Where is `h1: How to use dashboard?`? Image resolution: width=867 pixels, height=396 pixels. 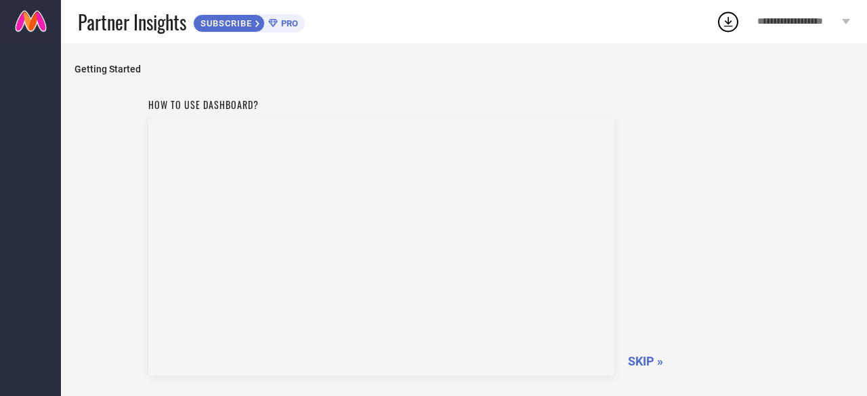 h1: How to use dashboard? is located at coordinates (381, 104).